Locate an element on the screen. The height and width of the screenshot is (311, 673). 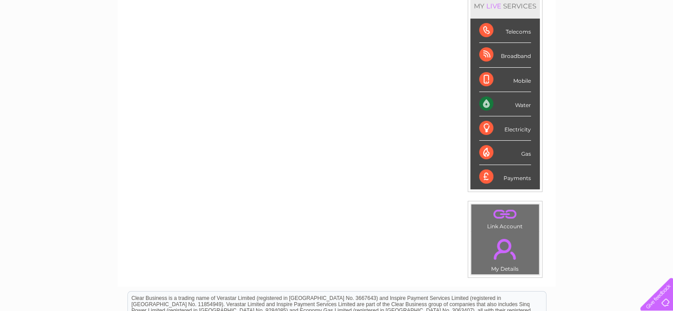
img: logo.png is located at coordinates (46, 36).